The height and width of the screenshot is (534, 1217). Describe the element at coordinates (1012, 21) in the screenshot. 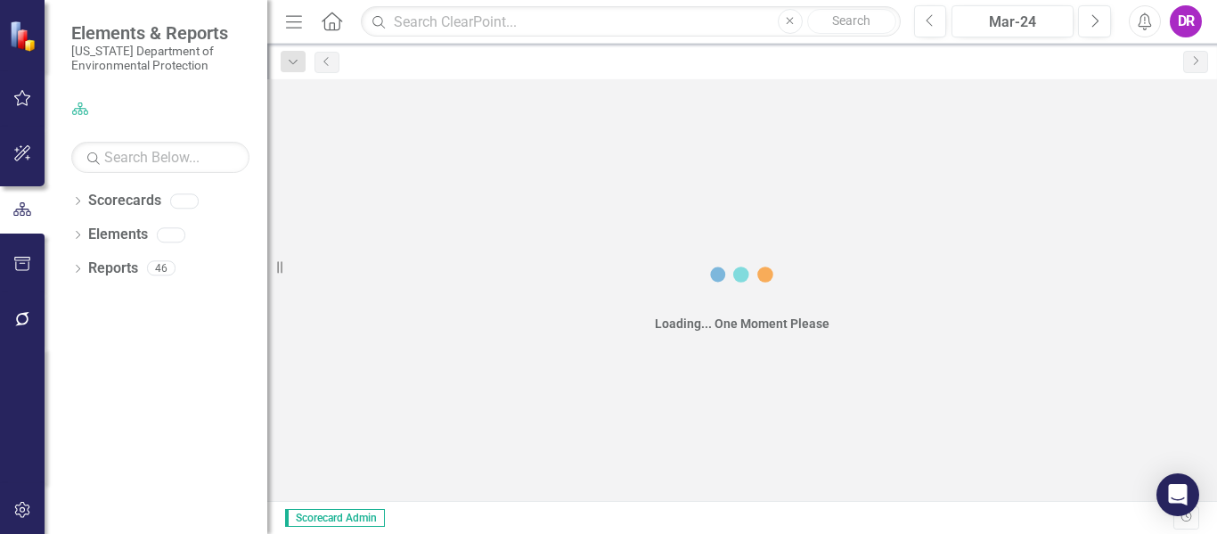

I see `button: Mar-24` at that location.